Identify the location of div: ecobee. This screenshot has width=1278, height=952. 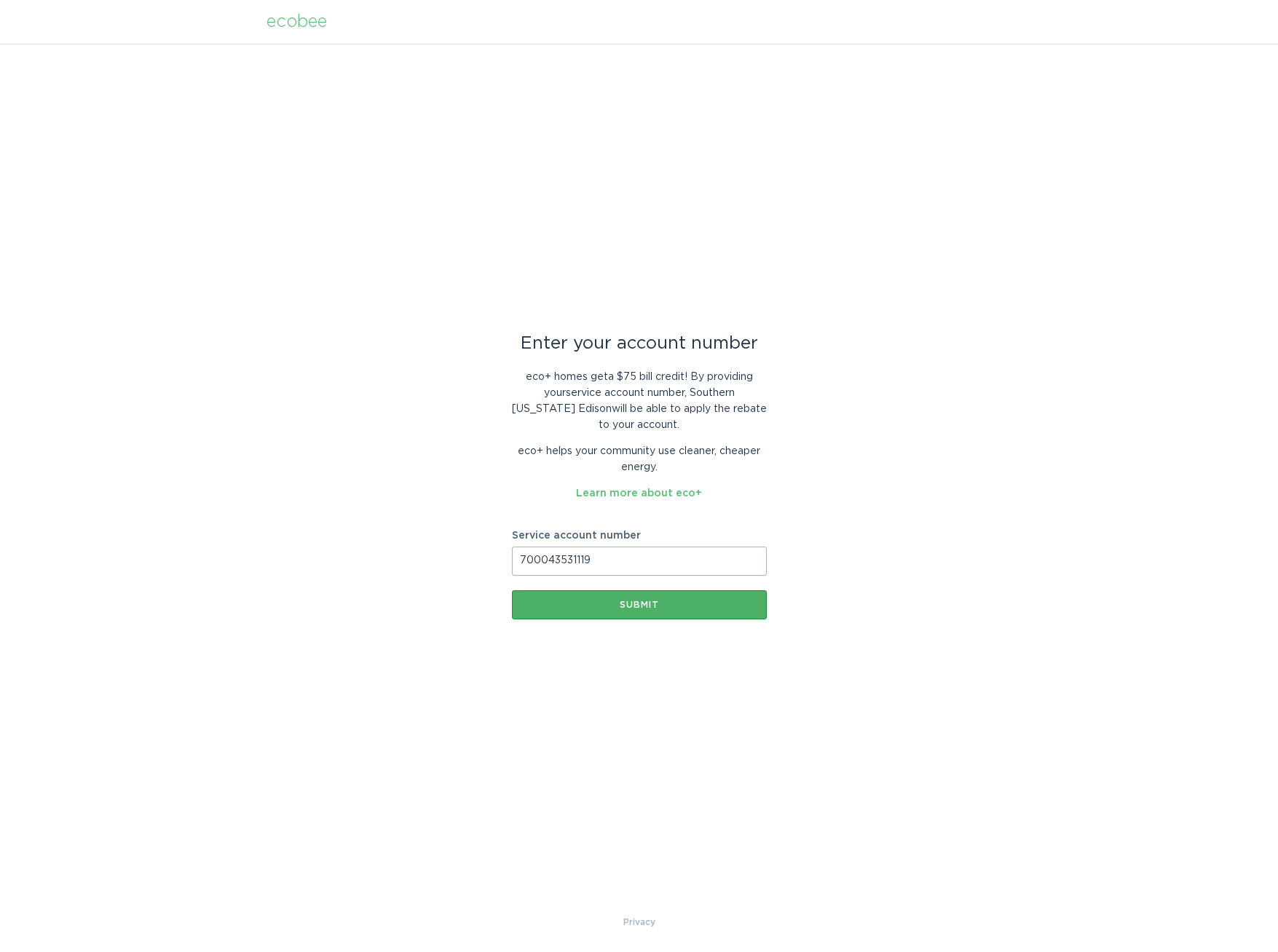
(296, 22).